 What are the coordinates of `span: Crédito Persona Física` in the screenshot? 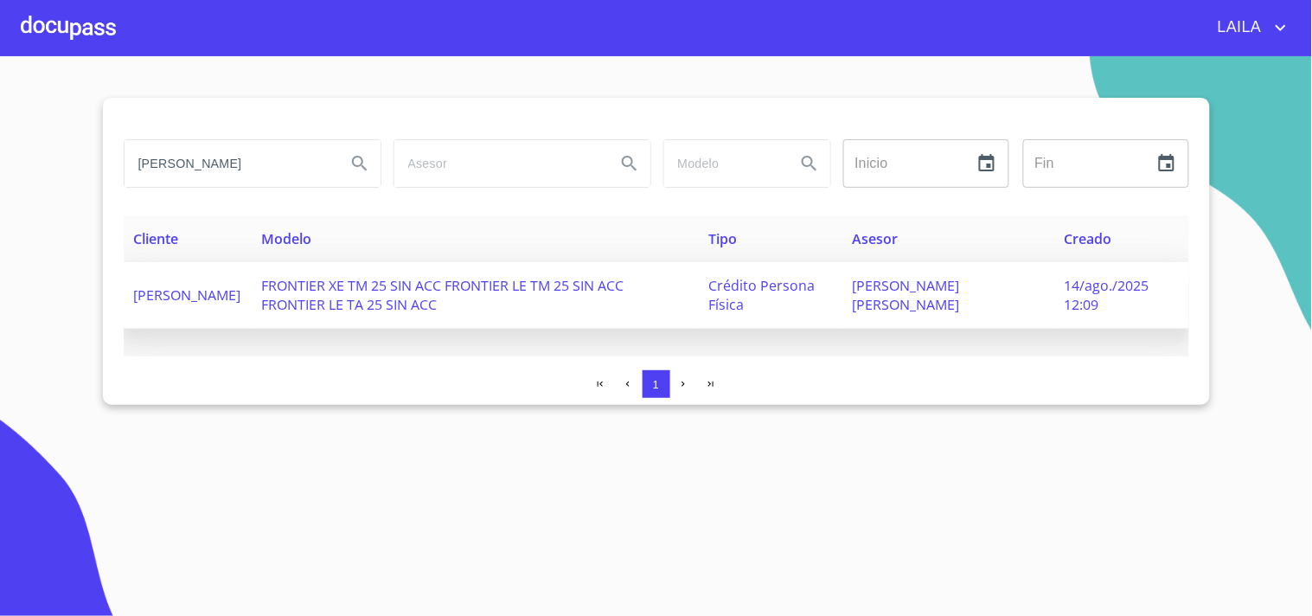 It's located at (761, 295).